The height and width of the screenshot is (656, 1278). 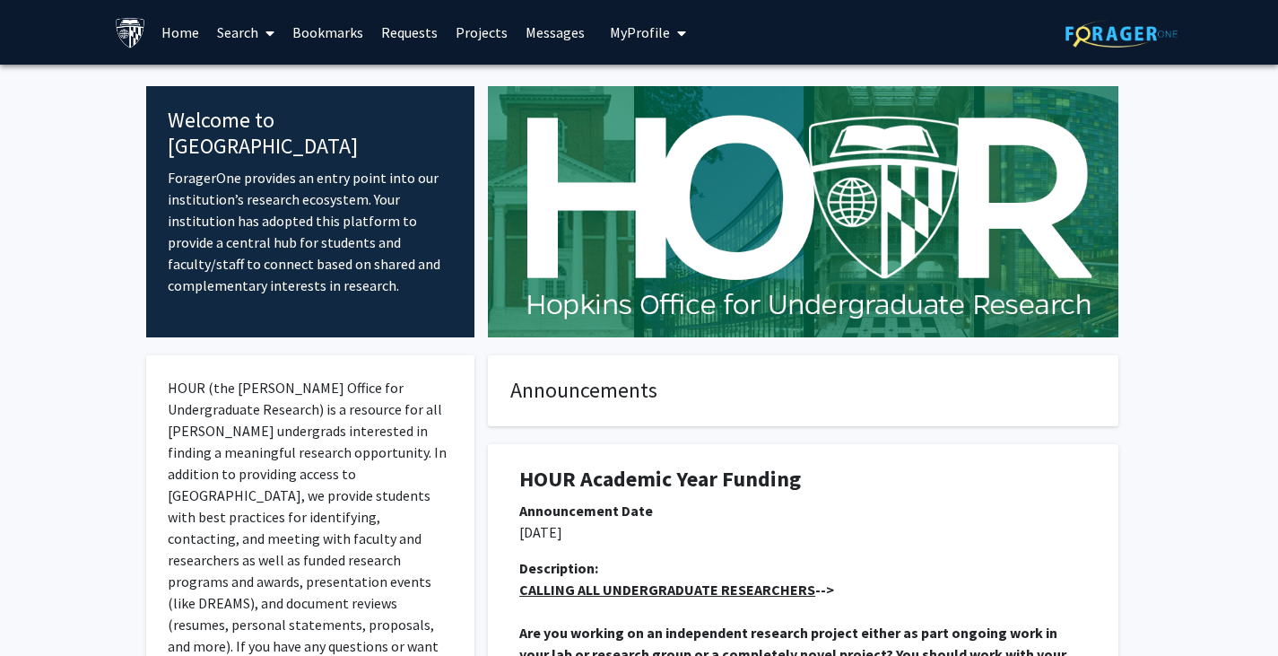 I want to click on a: Home, so click(x=180, y=32).